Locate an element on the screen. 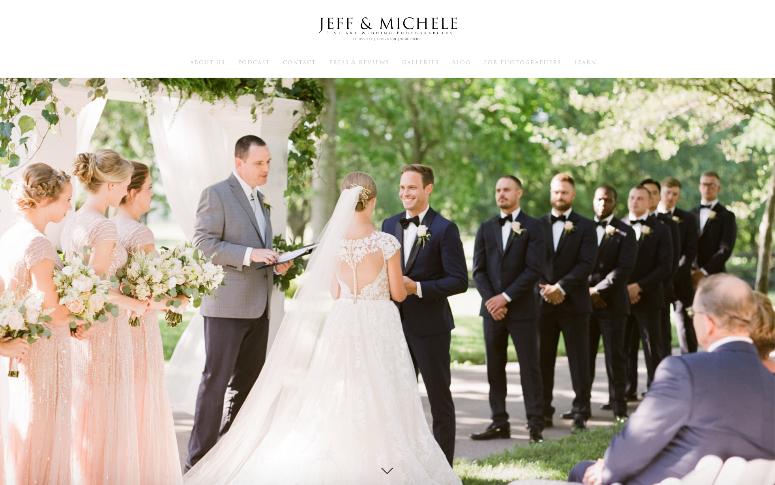 This screenshot has width=775, height=485. span: Learn is located at coordinates (585, 62).